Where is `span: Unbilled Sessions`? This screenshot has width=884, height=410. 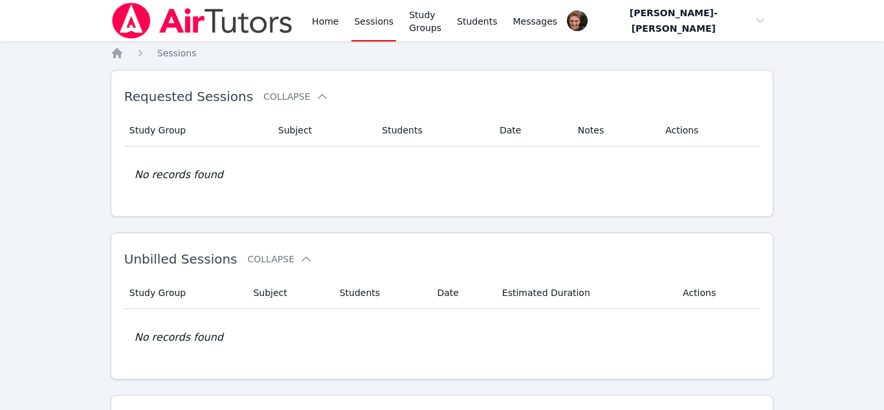 span: Unbilled Sessions is located at coordinates (181, 259).